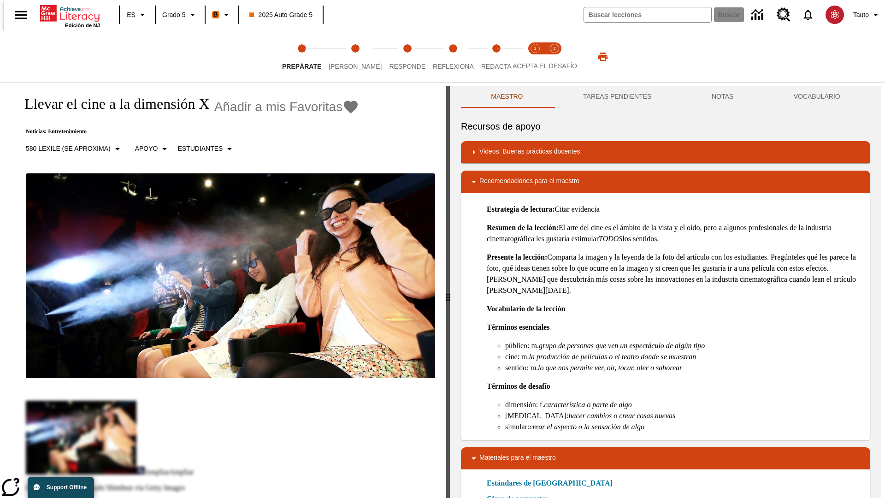 This screenshot has height=498, width=885. What do you see at coordinates (622, 415) in the screenshot?
I see `em: hacer cambios o crear cosas nuevas` at bounding box center [622, 415].